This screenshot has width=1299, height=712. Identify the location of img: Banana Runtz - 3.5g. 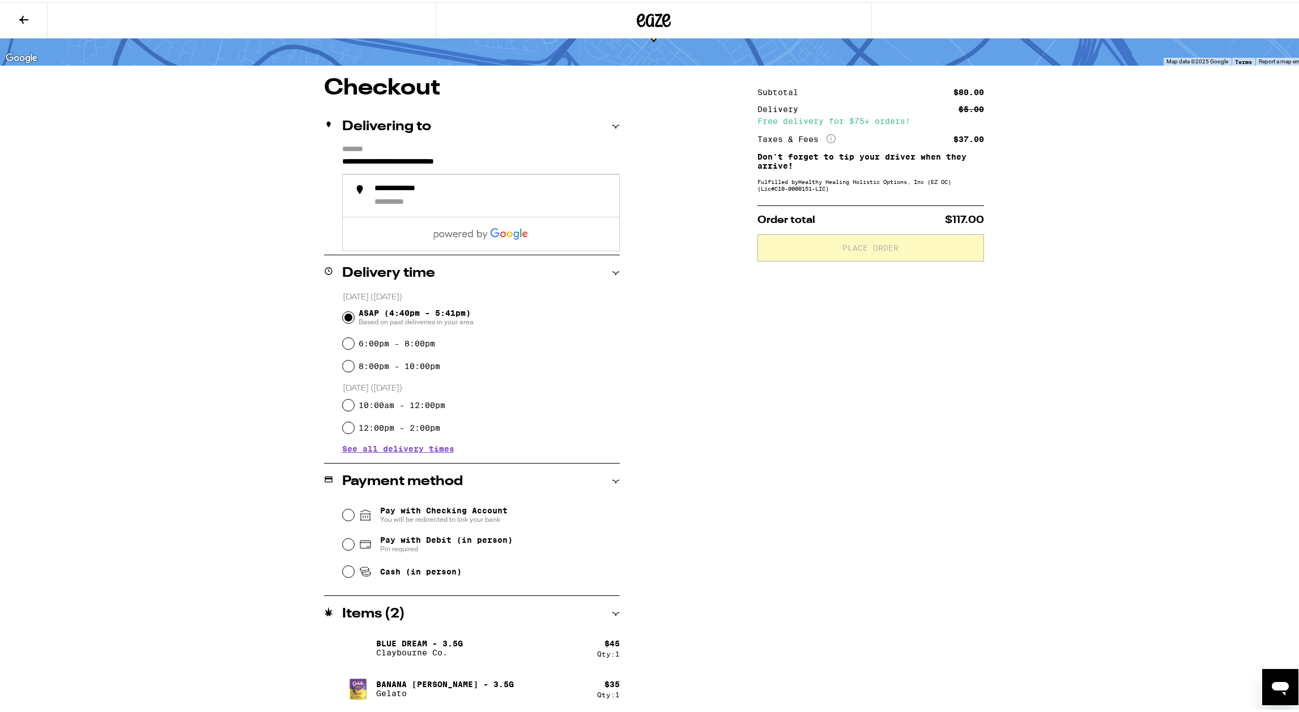
(358, 687).